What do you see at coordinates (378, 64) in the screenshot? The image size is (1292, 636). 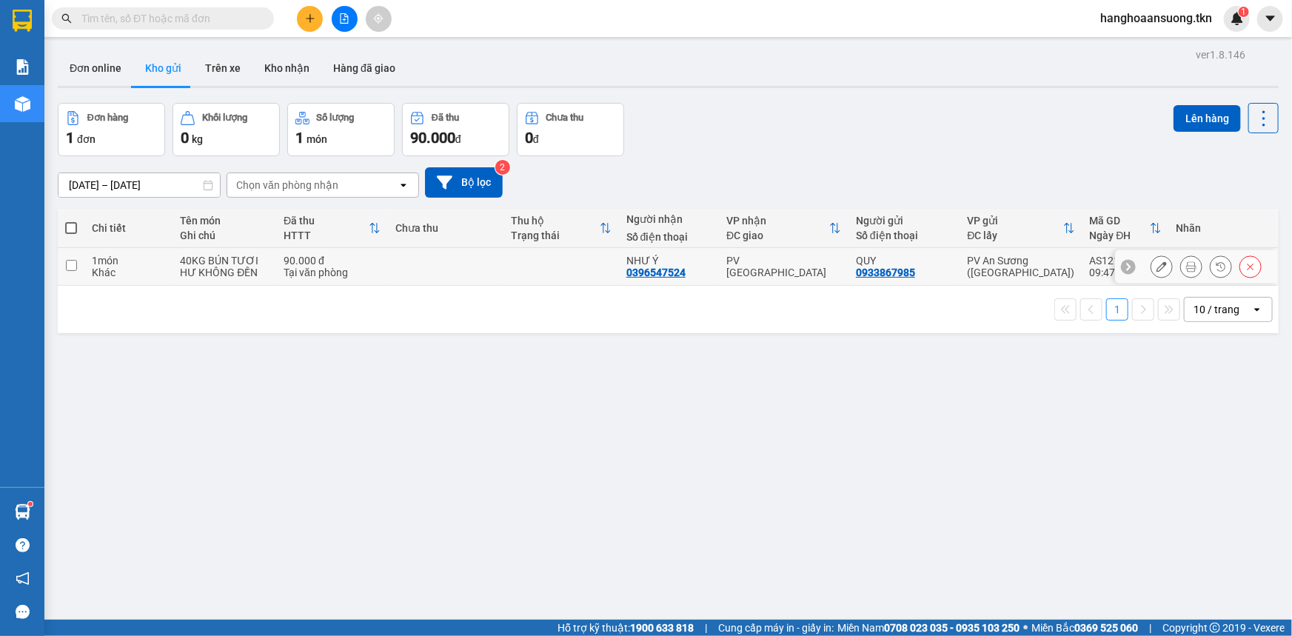 I see `li: Hotline: 1900 8153` at bounding box center [378, 64].